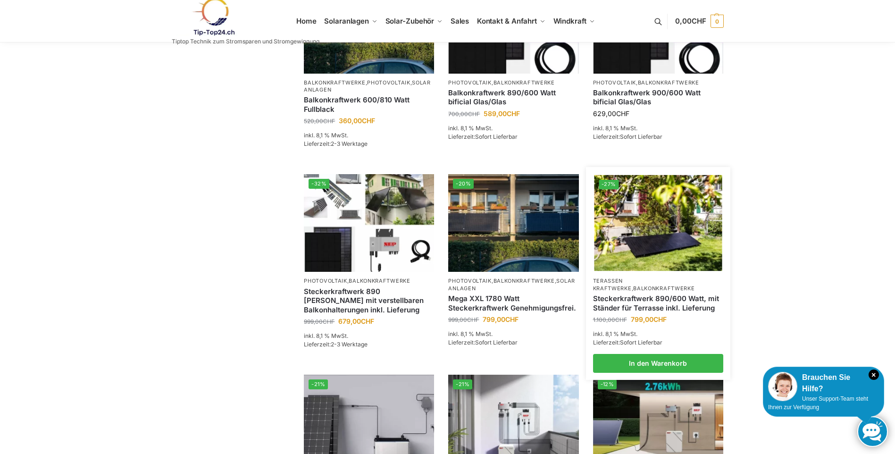 Image resolution: width=895 pixels, height=454 pixels. Describe the element at coordinates (612, 284) in the screenshot. I see `a: Terassen Kraftwerke` at that location.